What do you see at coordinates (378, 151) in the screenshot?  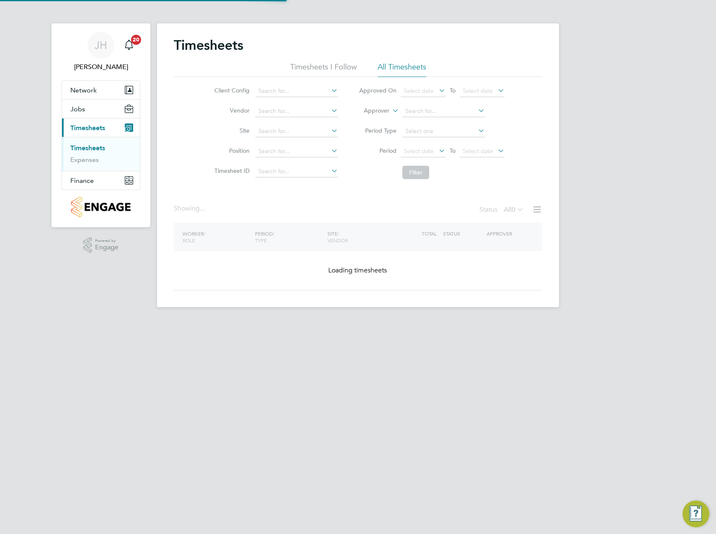 I see `label: Period` at bounding box center [378, 151].